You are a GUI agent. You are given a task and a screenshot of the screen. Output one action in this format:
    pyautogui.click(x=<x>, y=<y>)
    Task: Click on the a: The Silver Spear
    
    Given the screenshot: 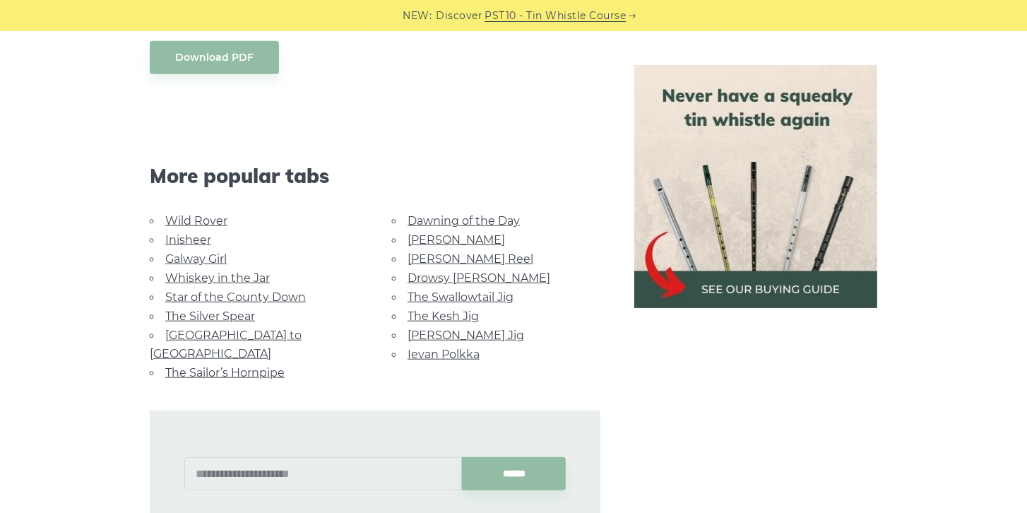 What is the action you would take?
    pyautogui.click(x=210, y=316)
    